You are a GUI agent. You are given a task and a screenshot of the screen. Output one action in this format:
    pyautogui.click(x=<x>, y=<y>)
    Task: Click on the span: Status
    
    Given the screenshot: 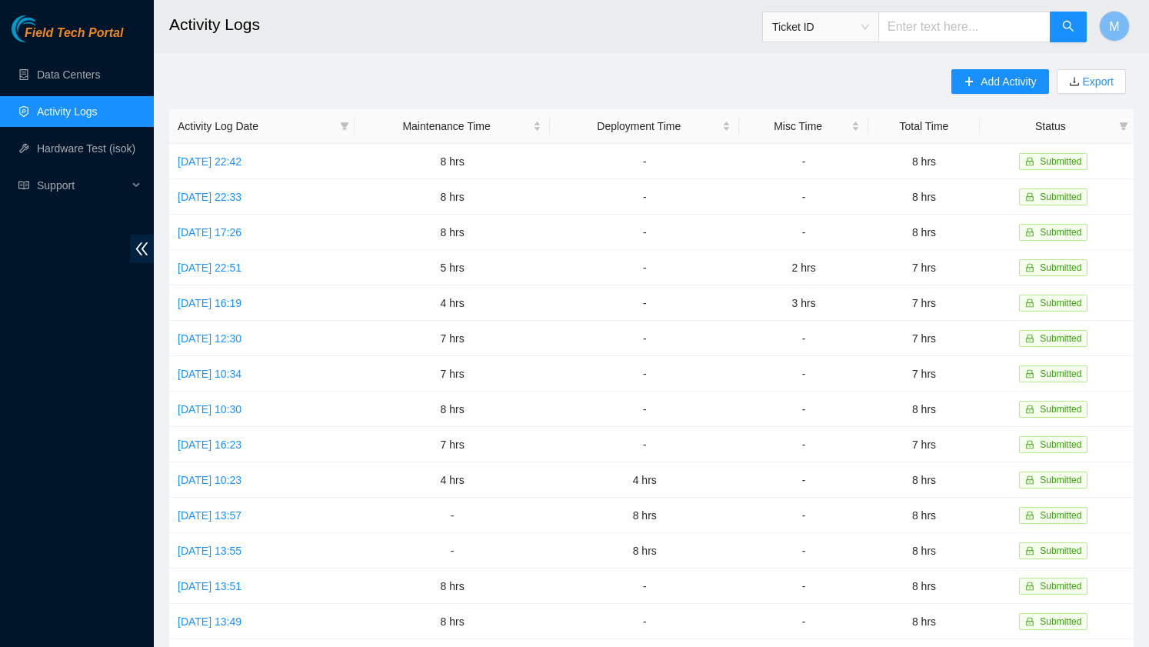 What is the action you would take?
    pyautogui.click(x=1051, y=126)
    